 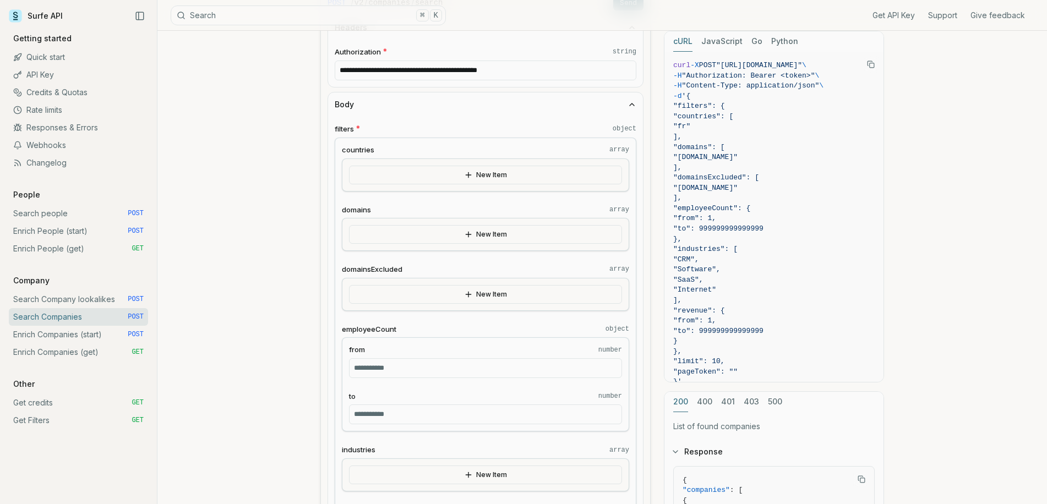 I want to click on p: People, so click(x=26, y=195).